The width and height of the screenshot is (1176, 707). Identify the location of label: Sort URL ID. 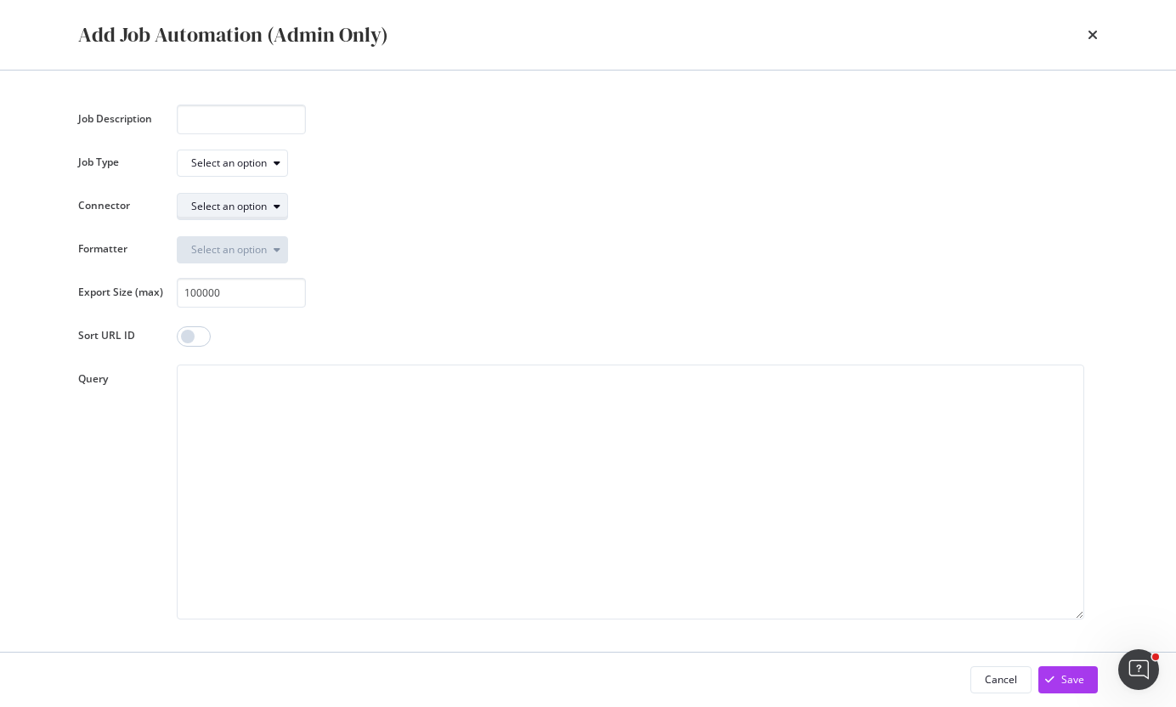
(121, 337).